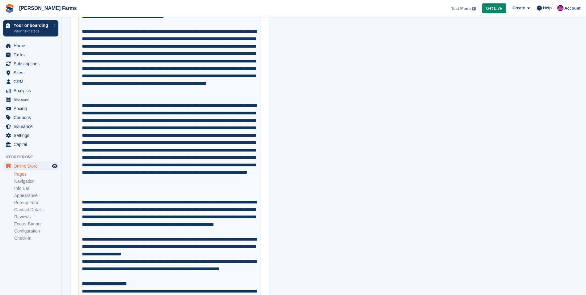  What do you see at coordinates (32, 25) in the screenshot?
I see `p: Your onboarding` at bounding box center [32, 25].